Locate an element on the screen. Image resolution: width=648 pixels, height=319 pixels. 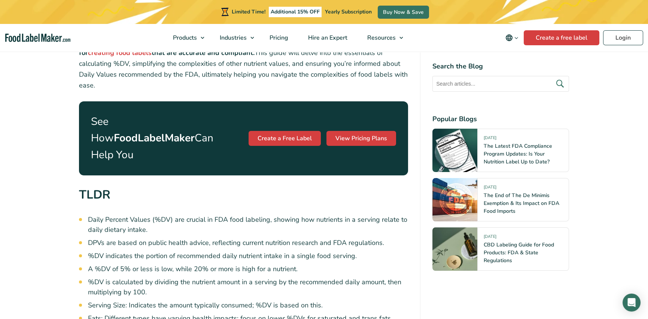
a: Hire an Expert is located at coordinates (327, 38).